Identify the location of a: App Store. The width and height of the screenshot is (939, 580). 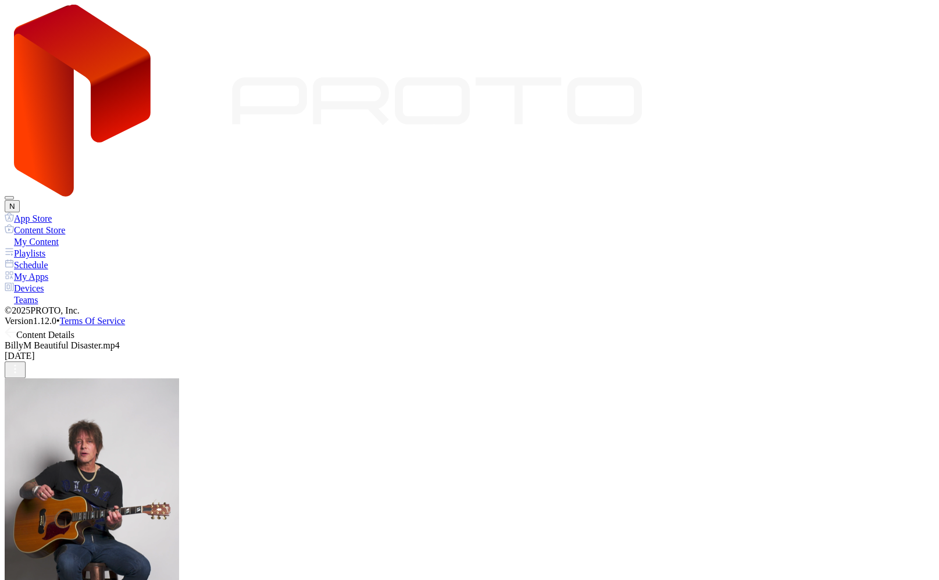
(469, 218).